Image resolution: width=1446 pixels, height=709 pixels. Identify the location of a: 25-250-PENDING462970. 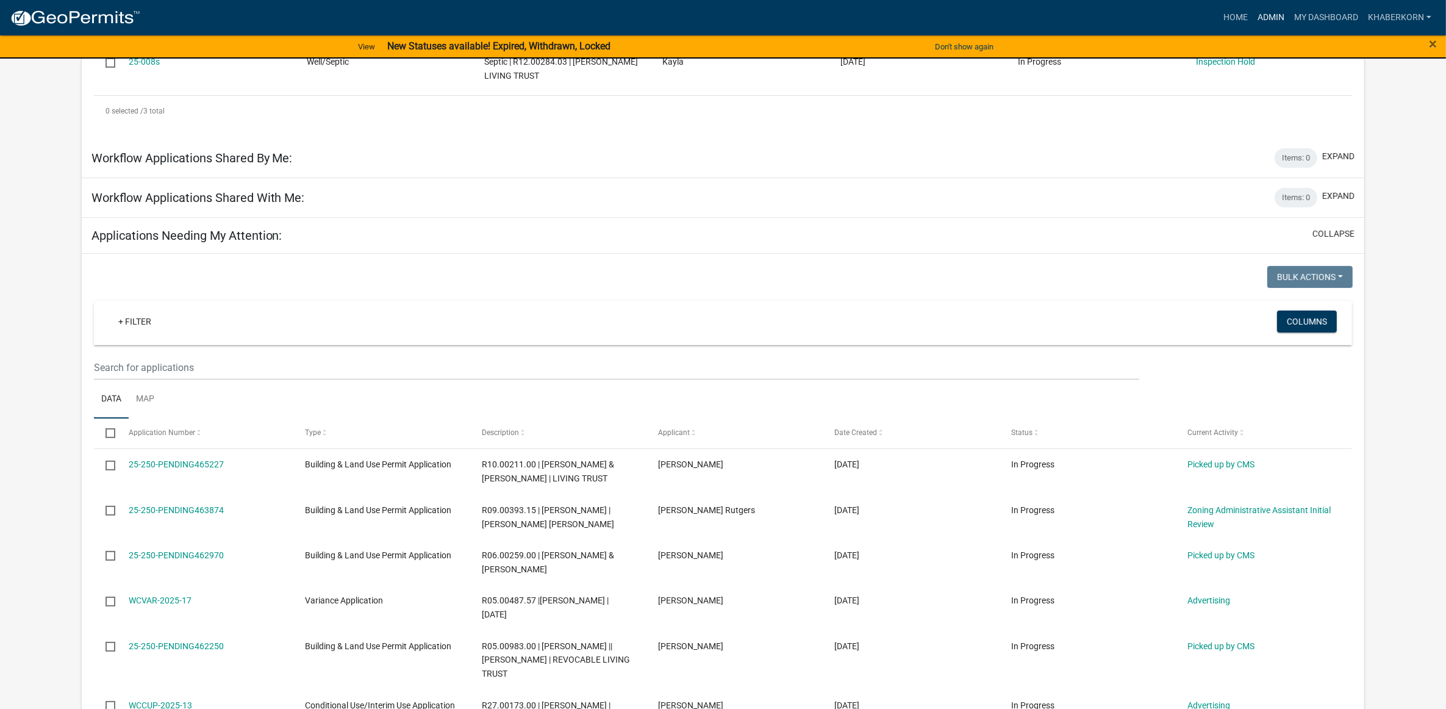
(176, 555).